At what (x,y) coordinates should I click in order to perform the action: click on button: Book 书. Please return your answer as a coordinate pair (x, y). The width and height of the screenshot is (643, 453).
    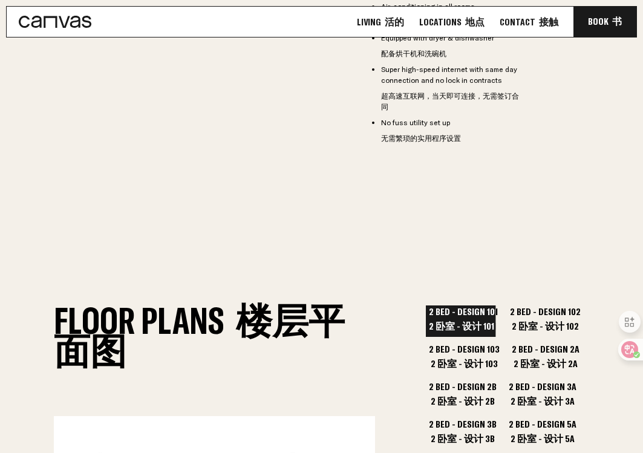
    Looking at the image, I should click on (605, 22).